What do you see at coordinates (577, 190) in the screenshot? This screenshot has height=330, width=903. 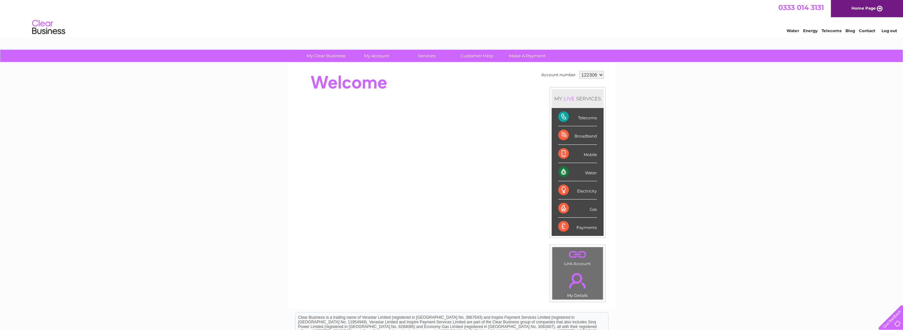 I see `div: Electricity` at bounding box center [577, 190].